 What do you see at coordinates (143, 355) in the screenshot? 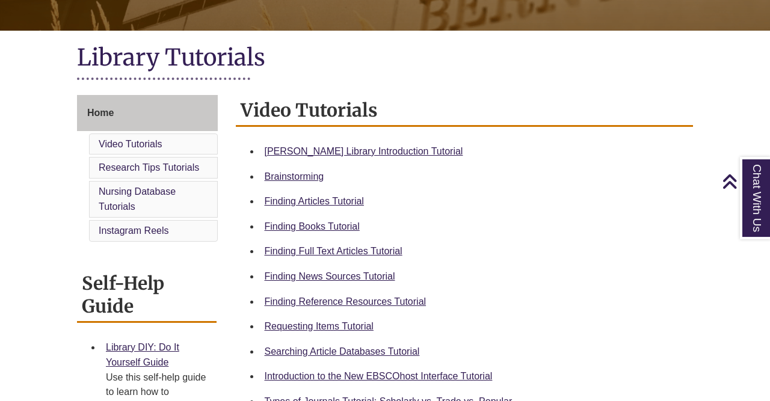
I see `a: Library DIY: Do It Yourself Guide` at bounding box center [143, 355].